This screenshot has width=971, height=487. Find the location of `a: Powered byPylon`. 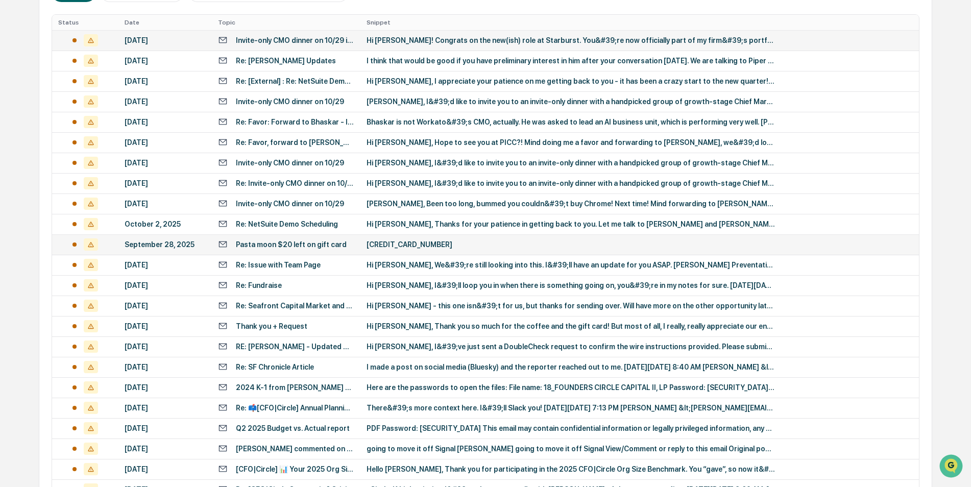

a: Powered byPylon is located at coordinates (97, 177).